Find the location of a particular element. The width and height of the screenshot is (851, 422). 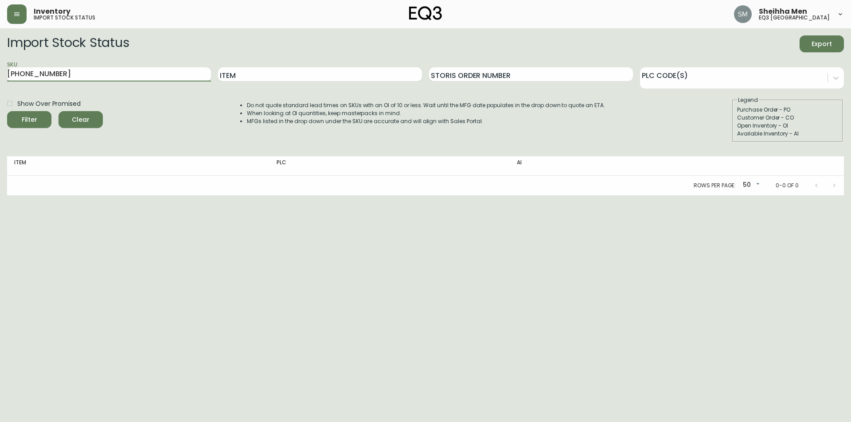

img: cfa6f7b0e1fd34ea0d7b164297c1067f is located at coordinates (743, 14).